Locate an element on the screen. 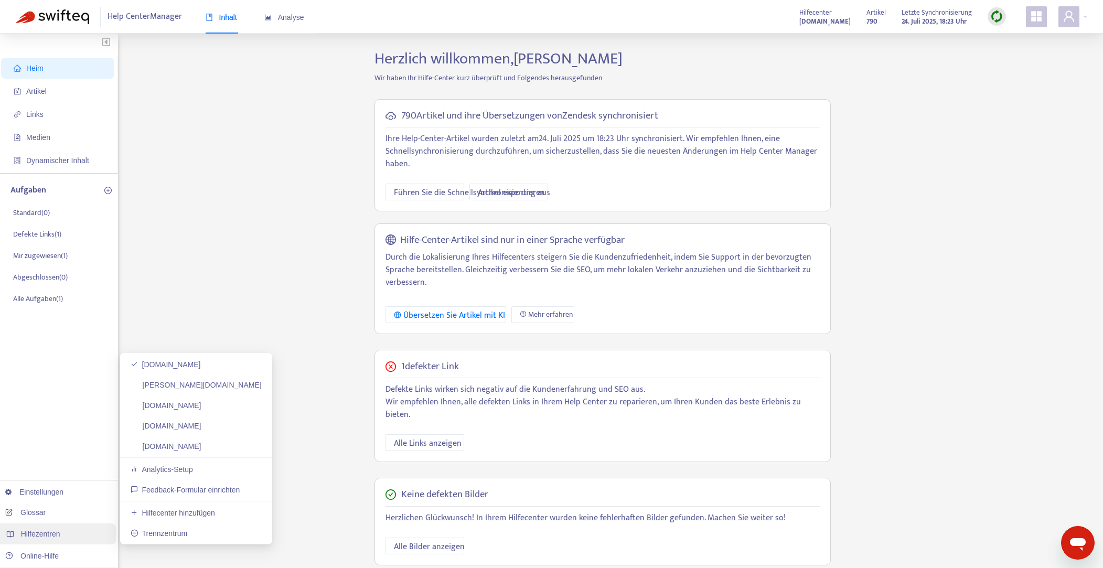 This screenshot has height=568, width=1103. font: Manager is located at coordinates (166, 16).